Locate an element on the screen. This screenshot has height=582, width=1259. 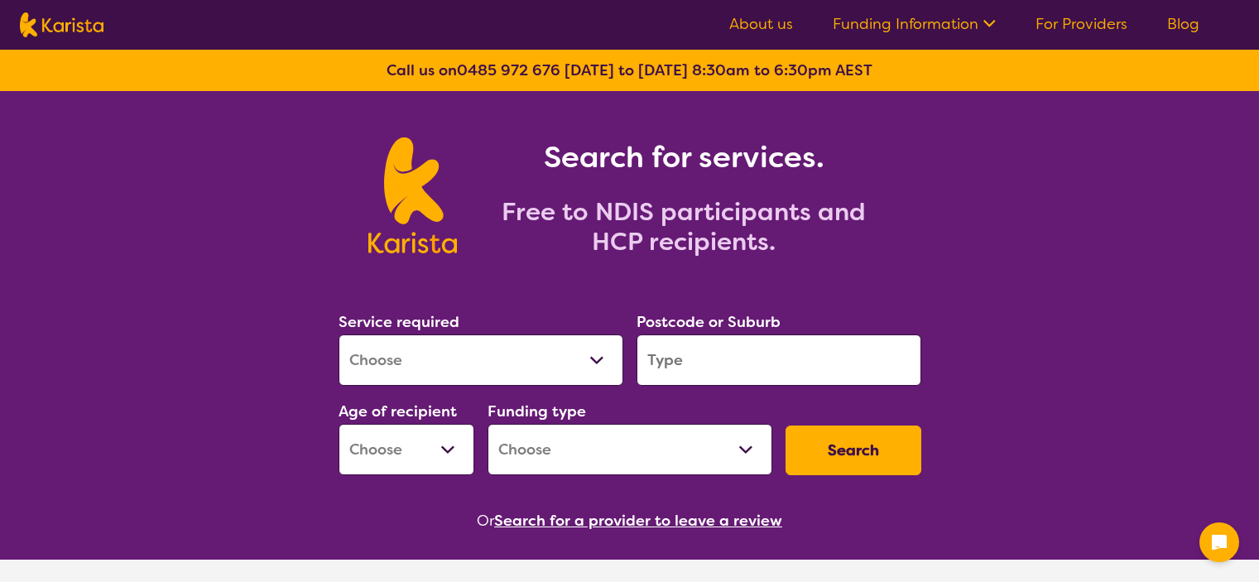
label: Age of recipient is located at coordinates (397, 411).